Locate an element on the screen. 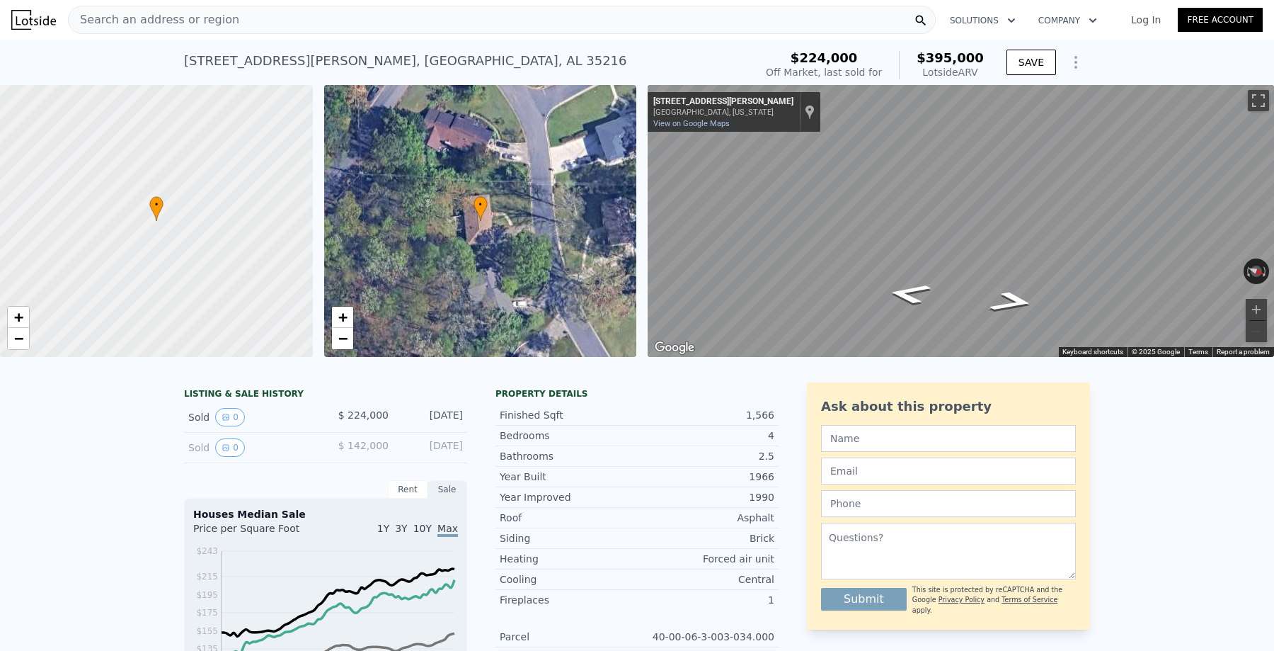  a: Terms of Service is located at coordinates (1029, 599).